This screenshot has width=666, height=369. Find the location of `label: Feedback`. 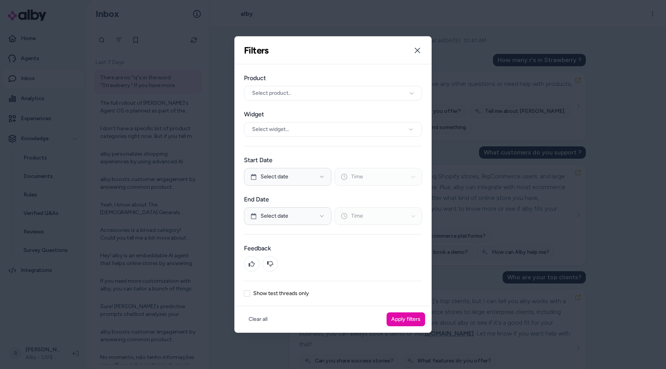

label: Feedback is located at coordinates (333, 249).